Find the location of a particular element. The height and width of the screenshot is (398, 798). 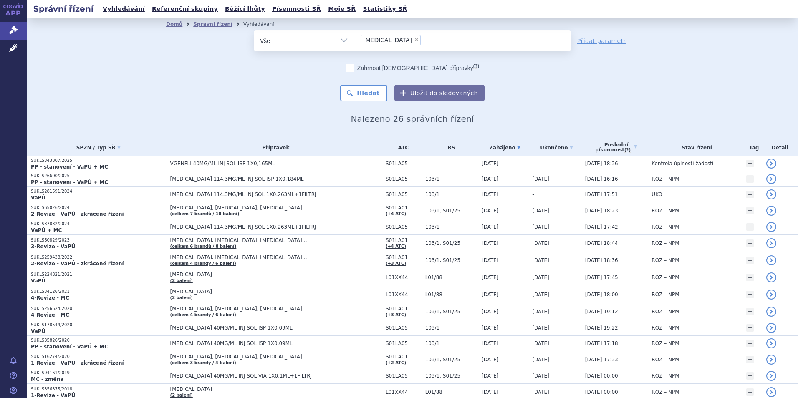

th: Detail is located at coordinates (780, 147).